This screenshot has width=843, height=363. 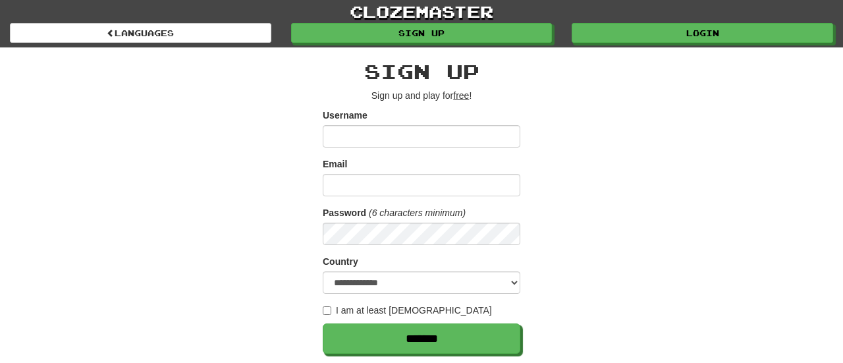 I want to click on label: Country, so click(x=341, y=262).